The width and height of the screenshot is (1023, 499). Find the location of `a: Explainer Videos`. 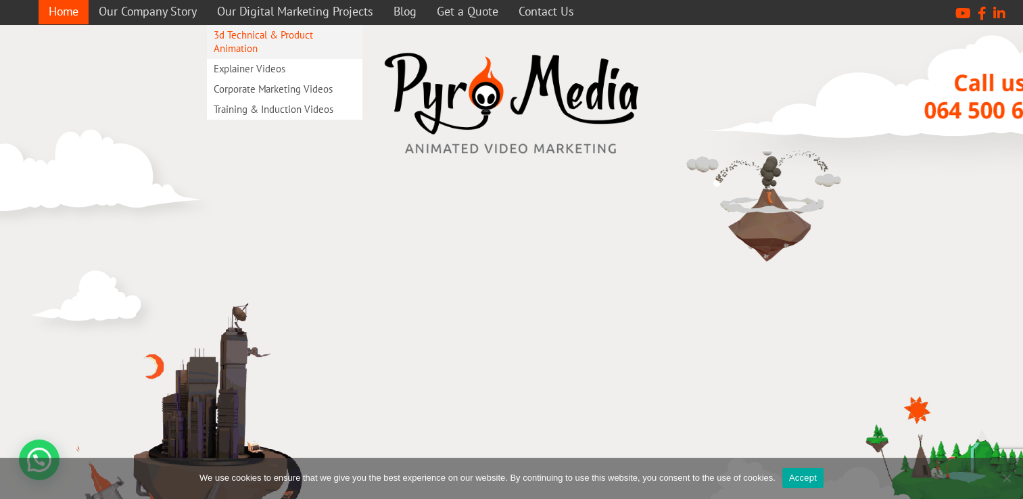

a: Explainer Videos is located at coordinates (285, 69).